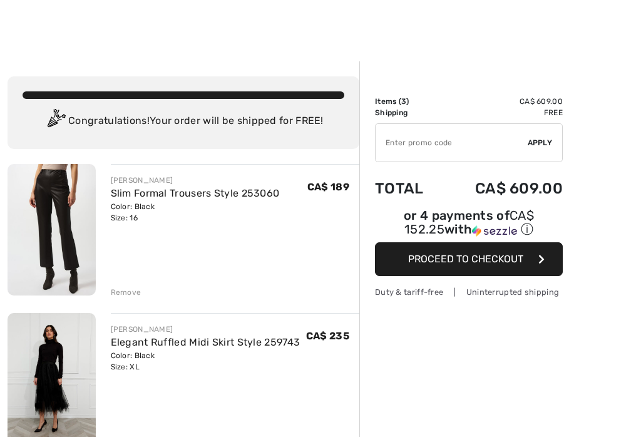 The width and height of the screenshot is (641, 437). What do you see at coordinates (502, 113) in the screenshot?
I see `td: Free` at bounding box center [502, 113].